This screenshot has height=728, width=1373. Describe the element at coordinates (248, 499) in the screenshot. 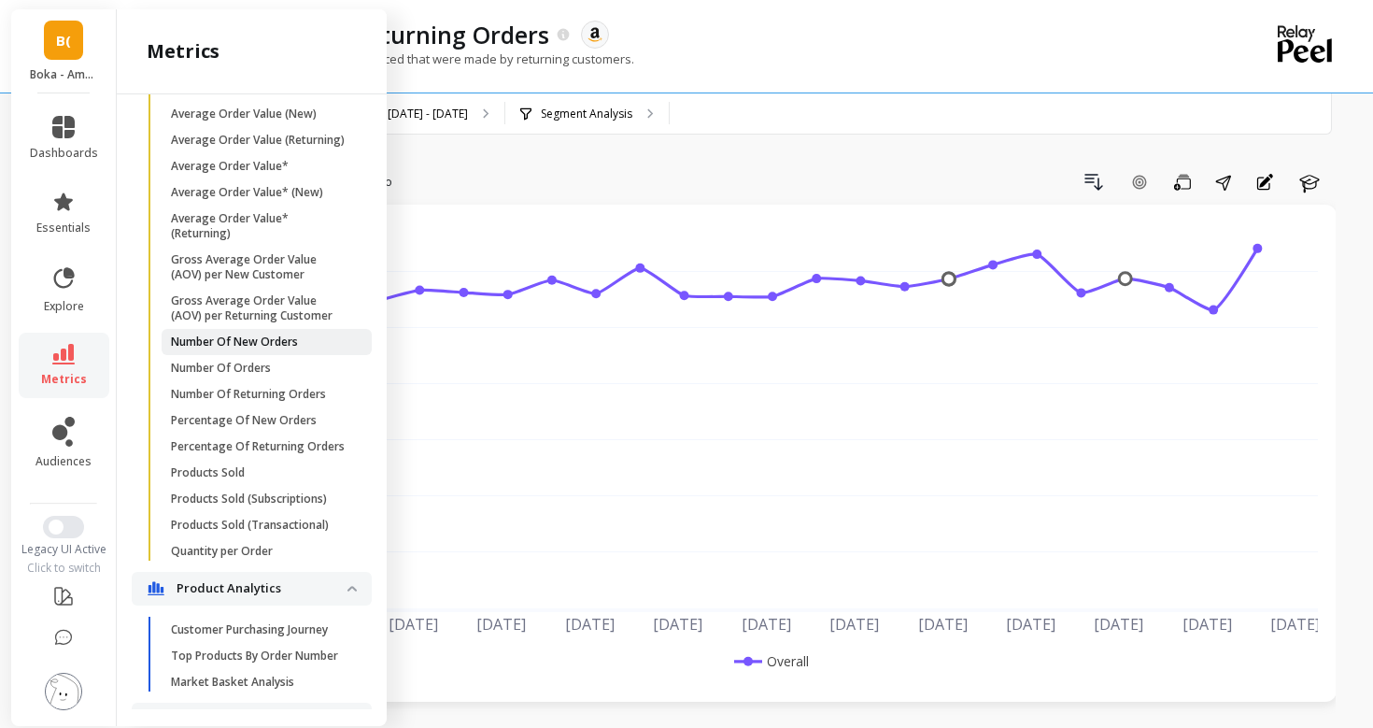

I see `p: Products Sold (Subscriptions)` at that location.